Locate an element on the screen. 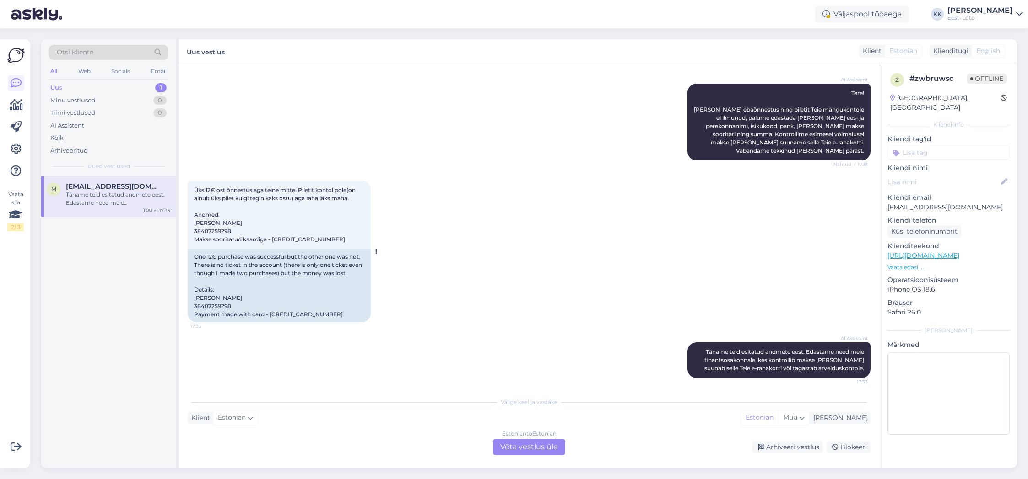  p: Klienditeekond is located at coordinates (948, 246).